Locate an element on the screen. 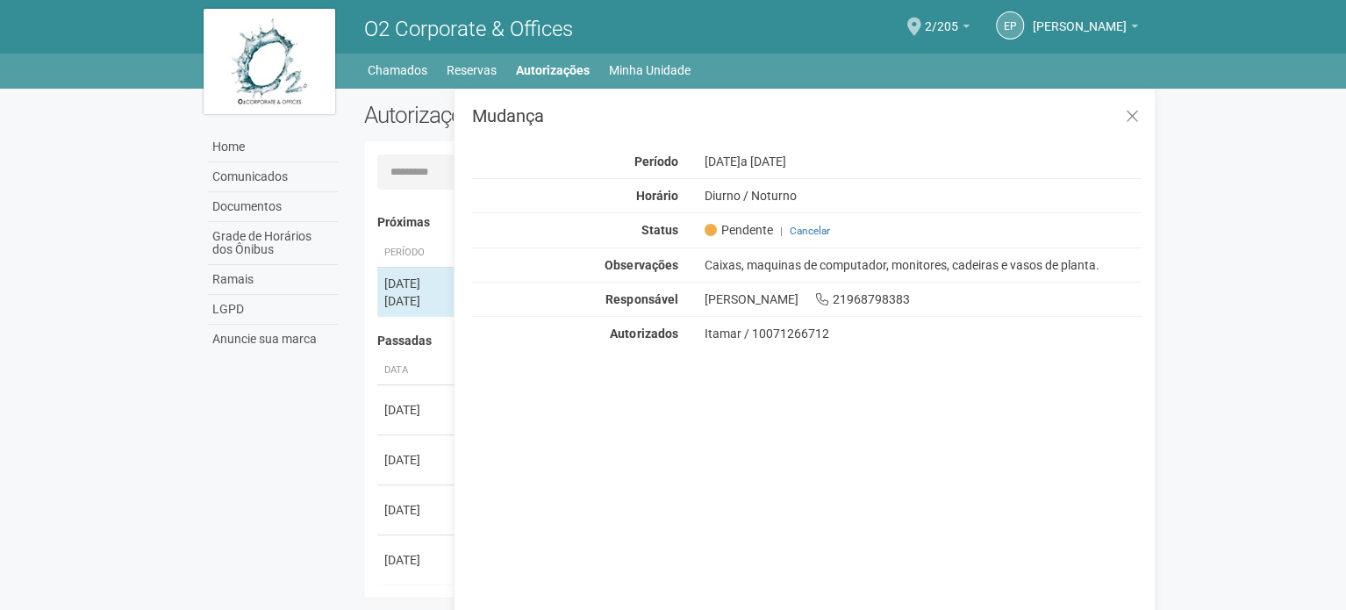 The height and width of the screenshot is (610, 1346). a: LGPD is located at coordinates (273, 310).